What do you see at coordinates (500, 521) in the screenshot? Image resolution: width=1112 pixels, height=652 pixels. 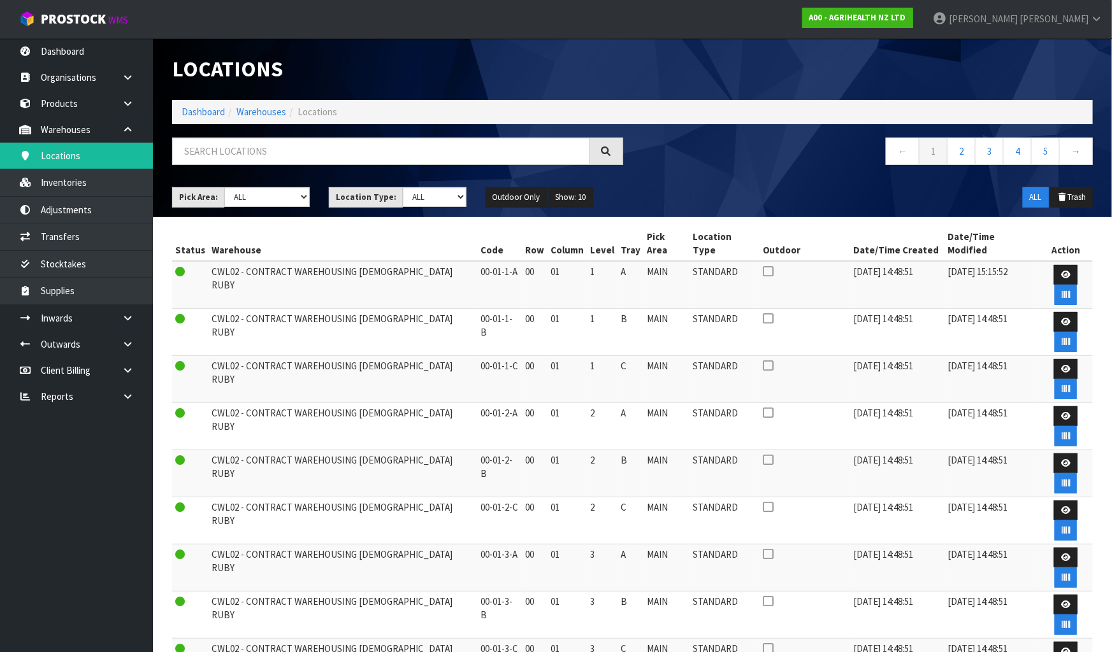 I see `td: 00-01-2-C` at bounding box center [500, 521].